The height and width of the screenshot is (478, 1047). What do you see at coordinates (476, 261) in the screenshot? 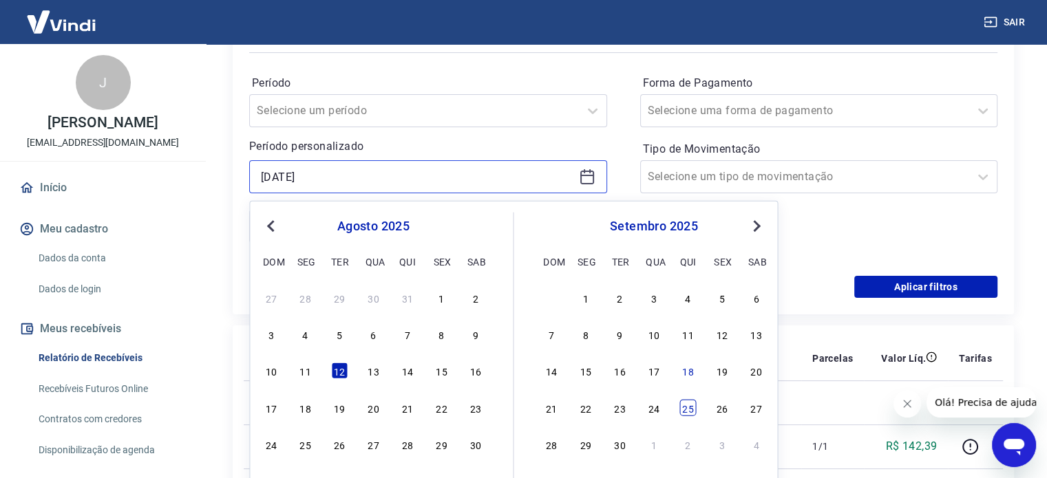
I see `div: sab` at bounding box center [476, 261].